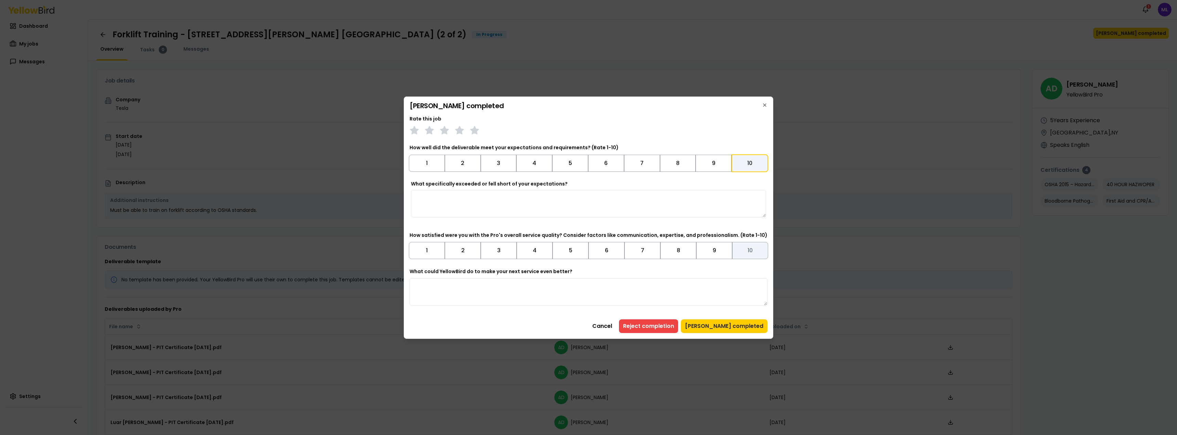 Image resolution: width=1177 pixels, height=435 pixels. What do you see at coordinates (514, 147) in the screenshot?
I see `label: How well did the deliverable meet your expectations and requirements? (Rate 1-10)` at bounding box center [514, 147].